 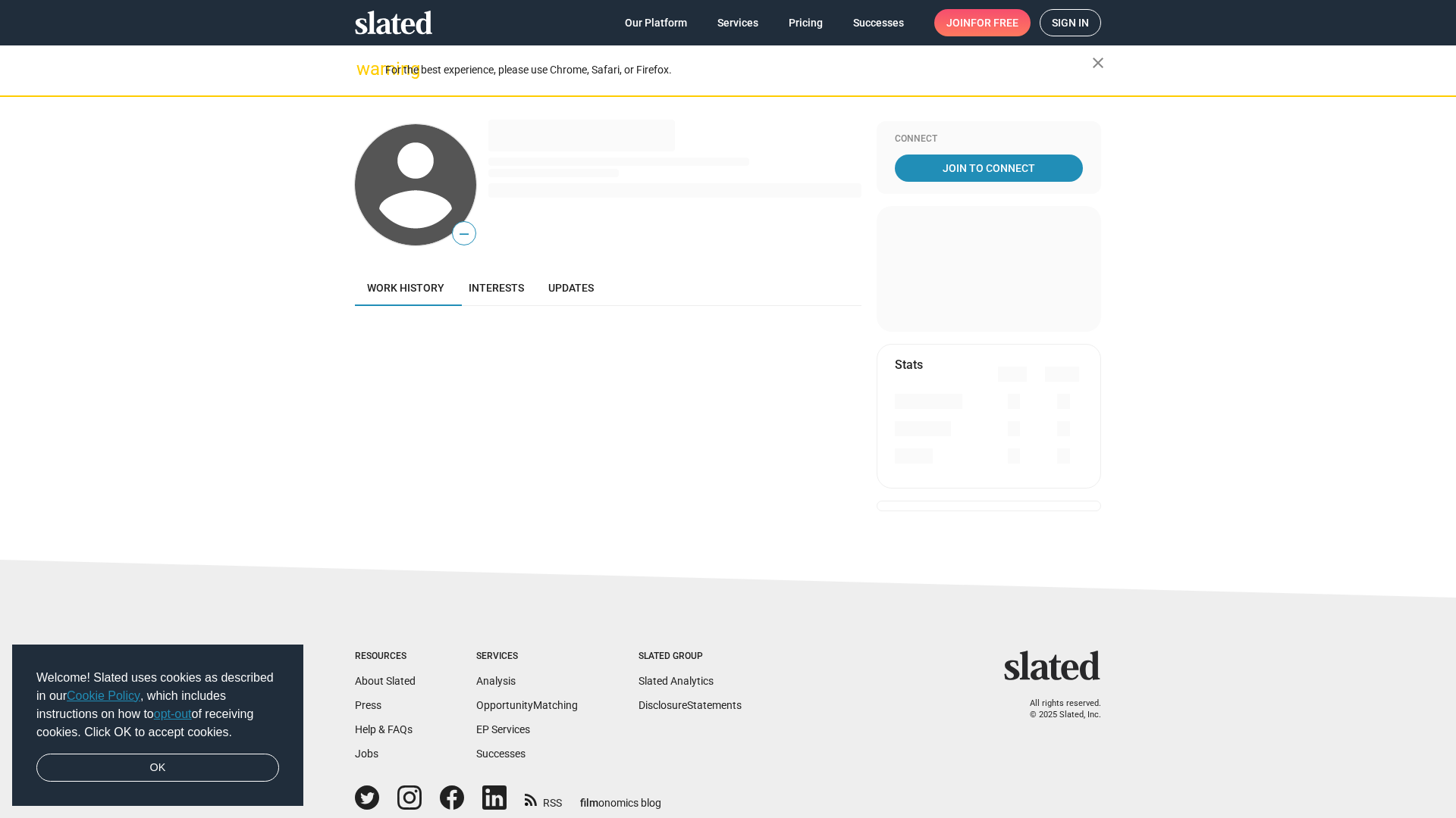 I want to click on div: For the best experience, please use Chrome, Safari, or Firefox., so click(x=739, y=70).